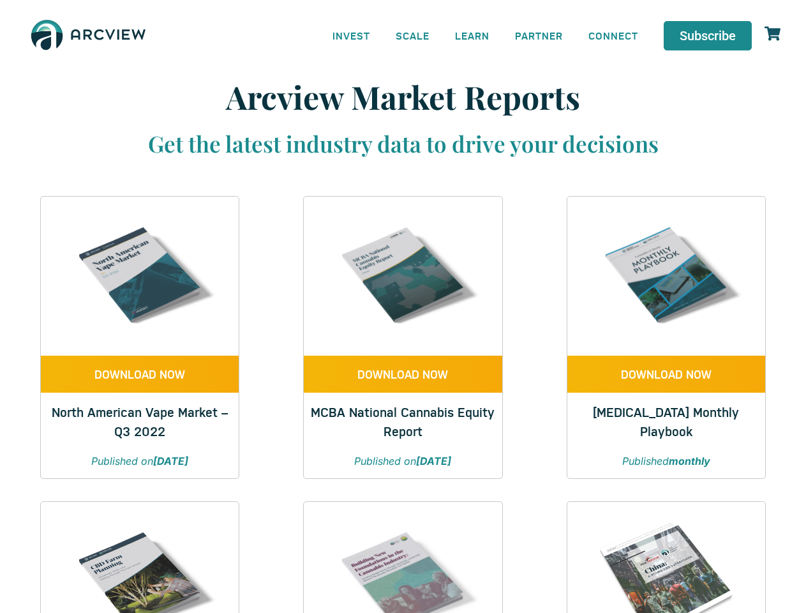 Image resolution: width=806 pixels, height=613 pixels. I want to click on a: MCBA National Cannabis Equity Report, so click(403, 421).